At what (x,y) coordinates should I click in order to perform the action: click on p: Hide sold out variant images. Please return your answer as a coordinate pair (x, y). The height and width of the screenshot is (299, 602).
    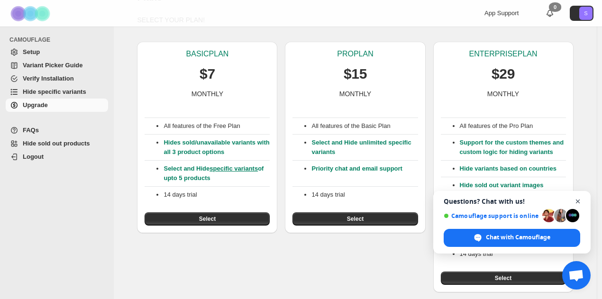
    Looking at the image, I should click on (512, 185).